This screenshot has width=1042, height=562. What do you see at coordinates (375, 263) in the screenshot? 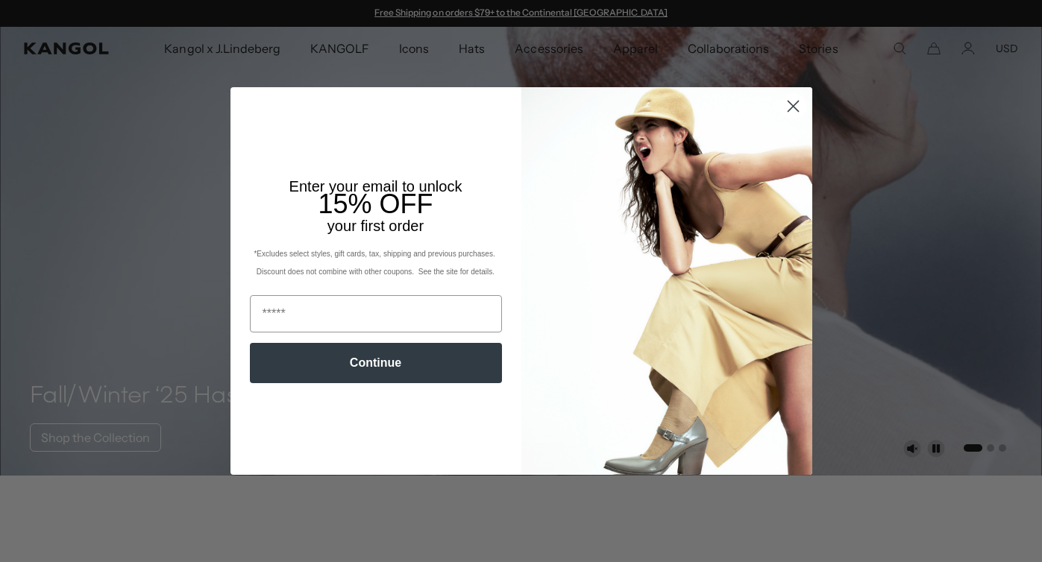
I see `span: *Excludes select styles, gift cards, tax, shipping and previous purchases. Discount does not comb...` at bounding box center [375, 263].